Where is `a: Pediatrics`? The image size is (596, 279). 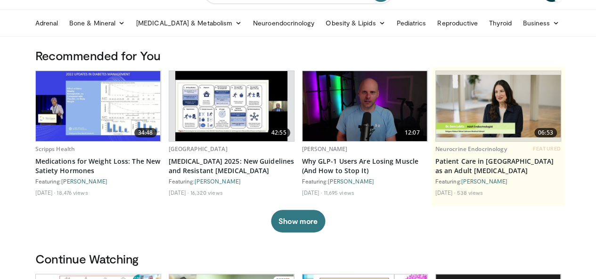
a: Pediatrics is located at coordinates (411, 23).